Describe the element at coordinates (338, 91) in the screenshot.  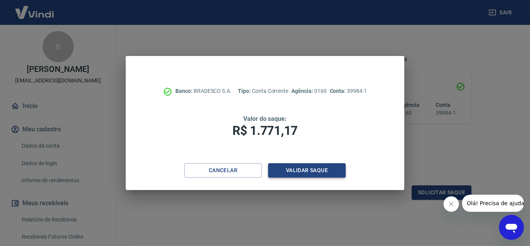
I see `span: Conta:` at that location.